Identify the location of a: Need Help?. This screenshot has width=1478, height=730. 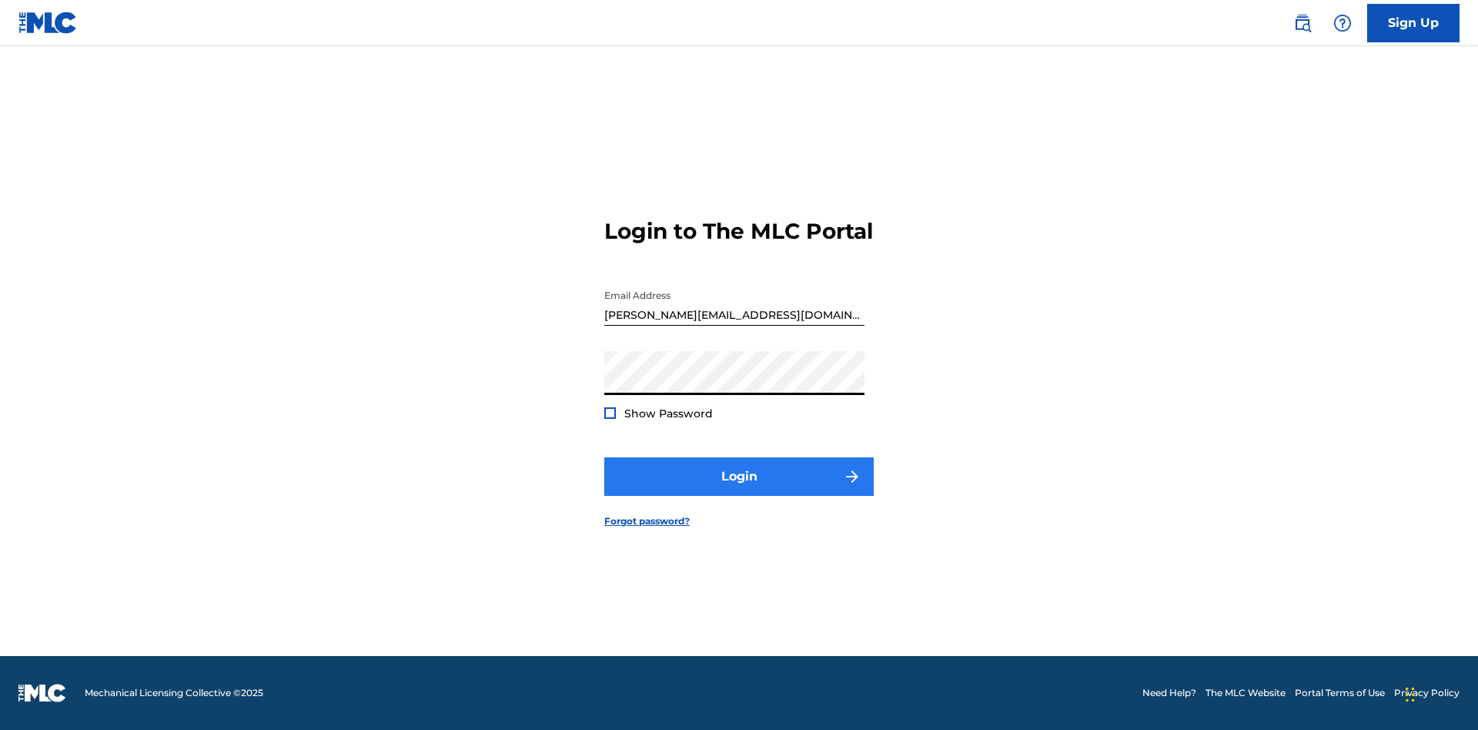
(1170, 693).